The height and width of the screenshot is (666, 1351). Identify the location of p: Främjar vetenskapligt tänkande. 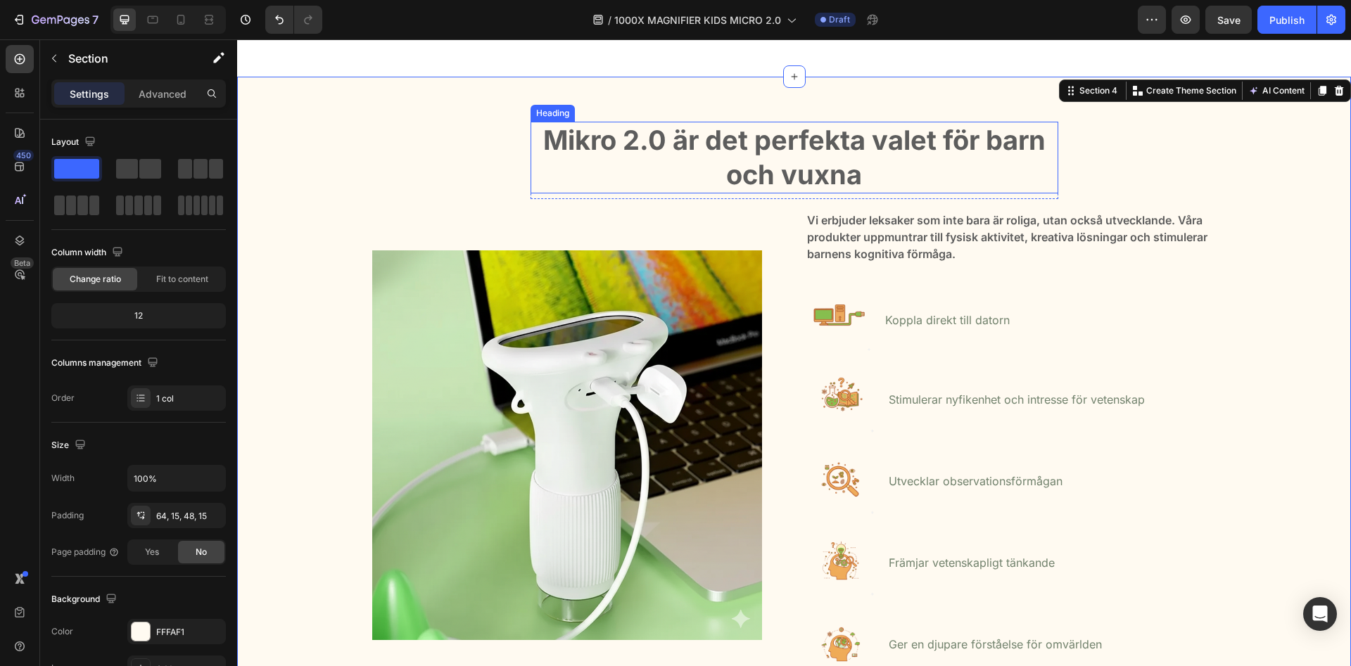
(735, 524).